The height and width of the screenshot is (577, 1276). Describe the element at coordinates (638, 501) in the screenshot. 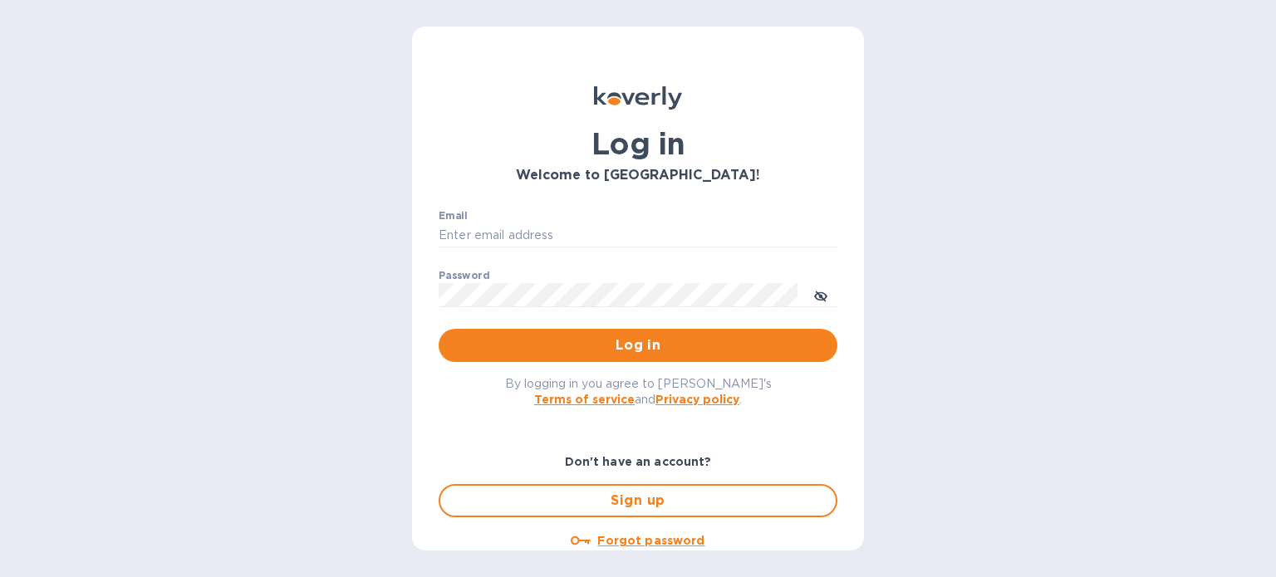

I see `span: Sign up` at that location.